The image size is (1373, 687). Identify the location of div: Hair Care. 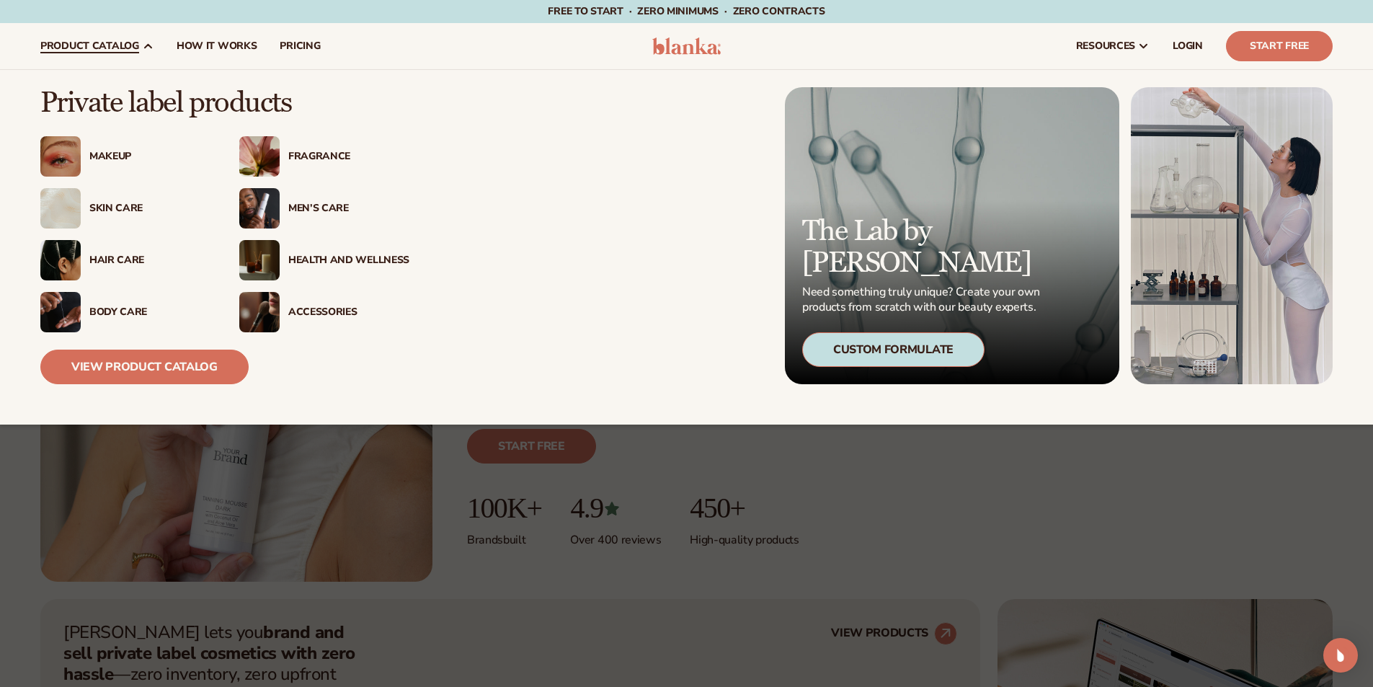
(150, 260).